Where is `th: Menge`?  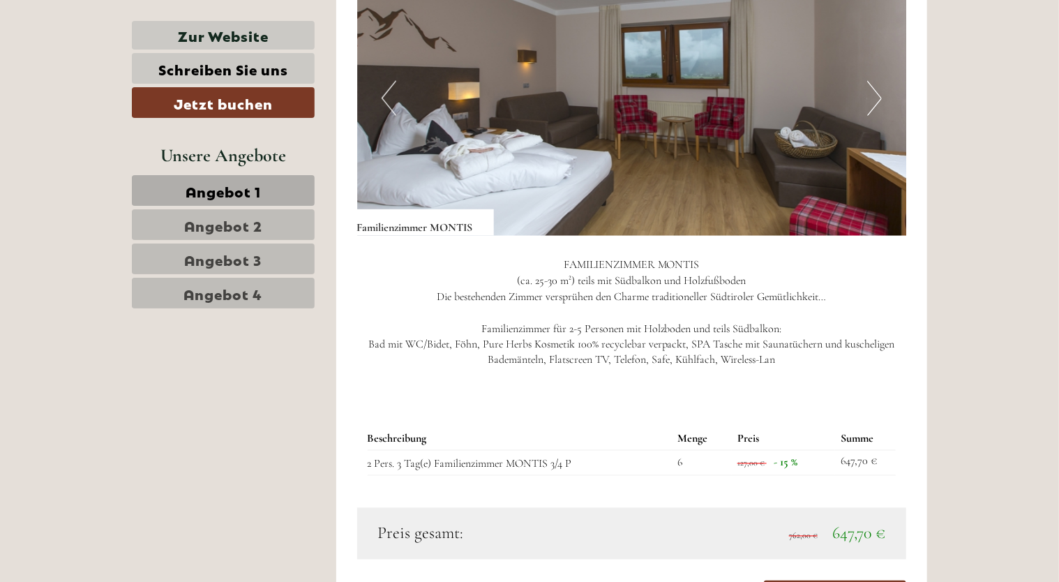 th: Menge is located at coordinates (702, 439).